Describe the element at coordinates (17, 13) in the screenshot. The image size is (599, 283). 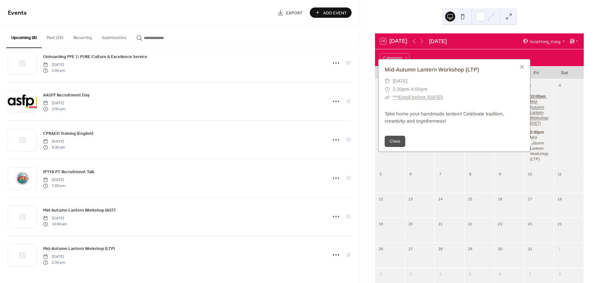
I see `span: Events` at that location.